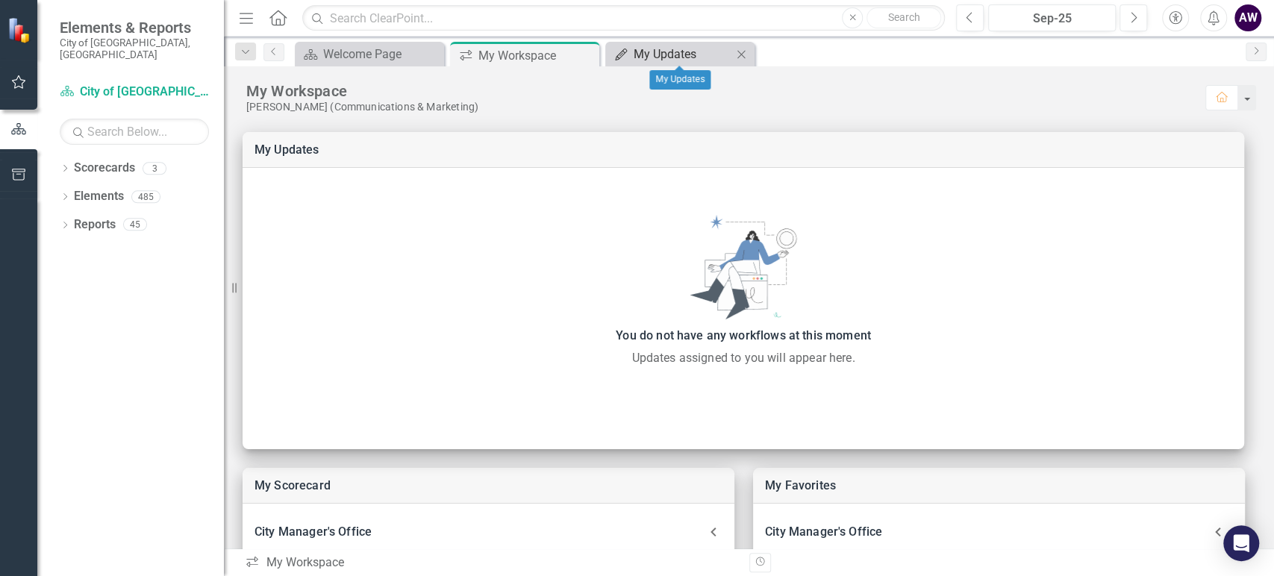 The image size is (1274, 576). I want to click on span: Search, so click(903, 17).